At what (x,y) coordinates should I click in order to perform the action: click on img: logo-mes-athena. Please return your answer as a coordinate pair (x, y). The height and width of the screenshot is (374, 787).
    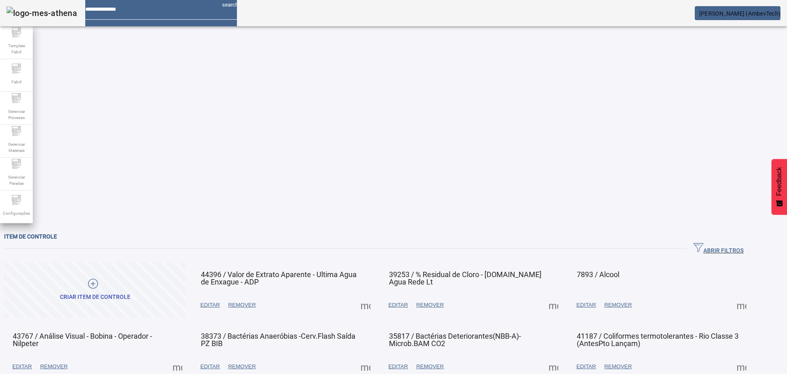
    Looking at the image, I should click on (42, 13).